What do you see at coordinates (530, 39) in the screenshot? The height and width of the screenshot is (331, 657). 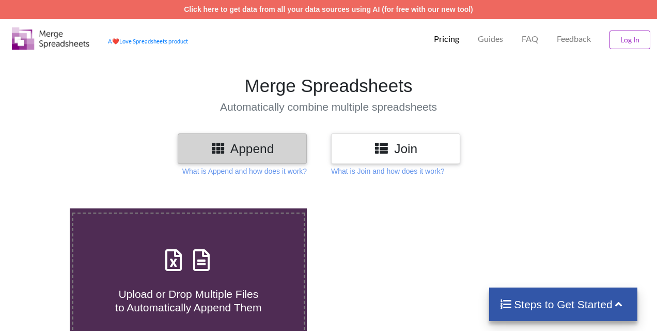 I see `p: FAQ` at bounding box center [530, 39].